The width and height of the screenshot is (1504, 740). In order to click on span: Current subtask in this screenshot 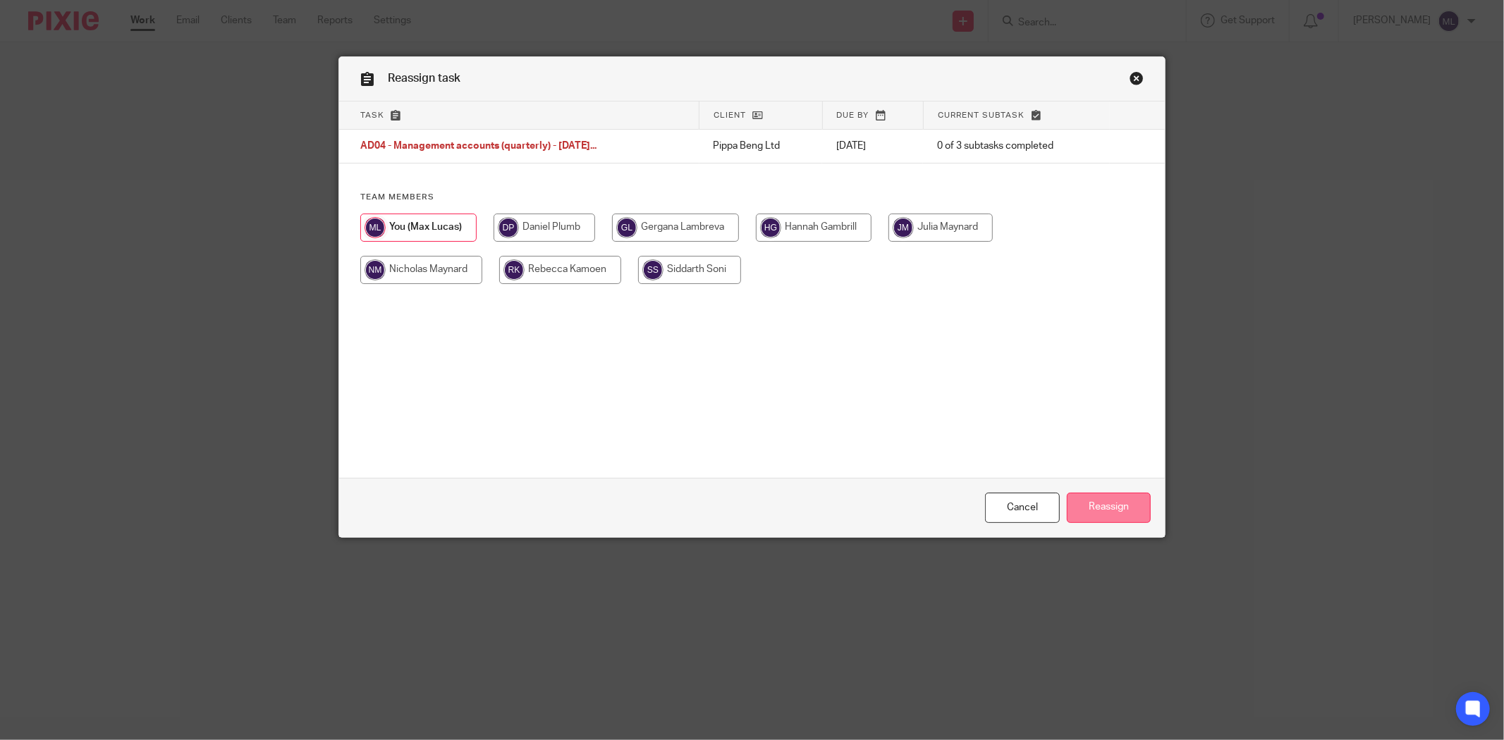, I will do `click(981, 115)`.